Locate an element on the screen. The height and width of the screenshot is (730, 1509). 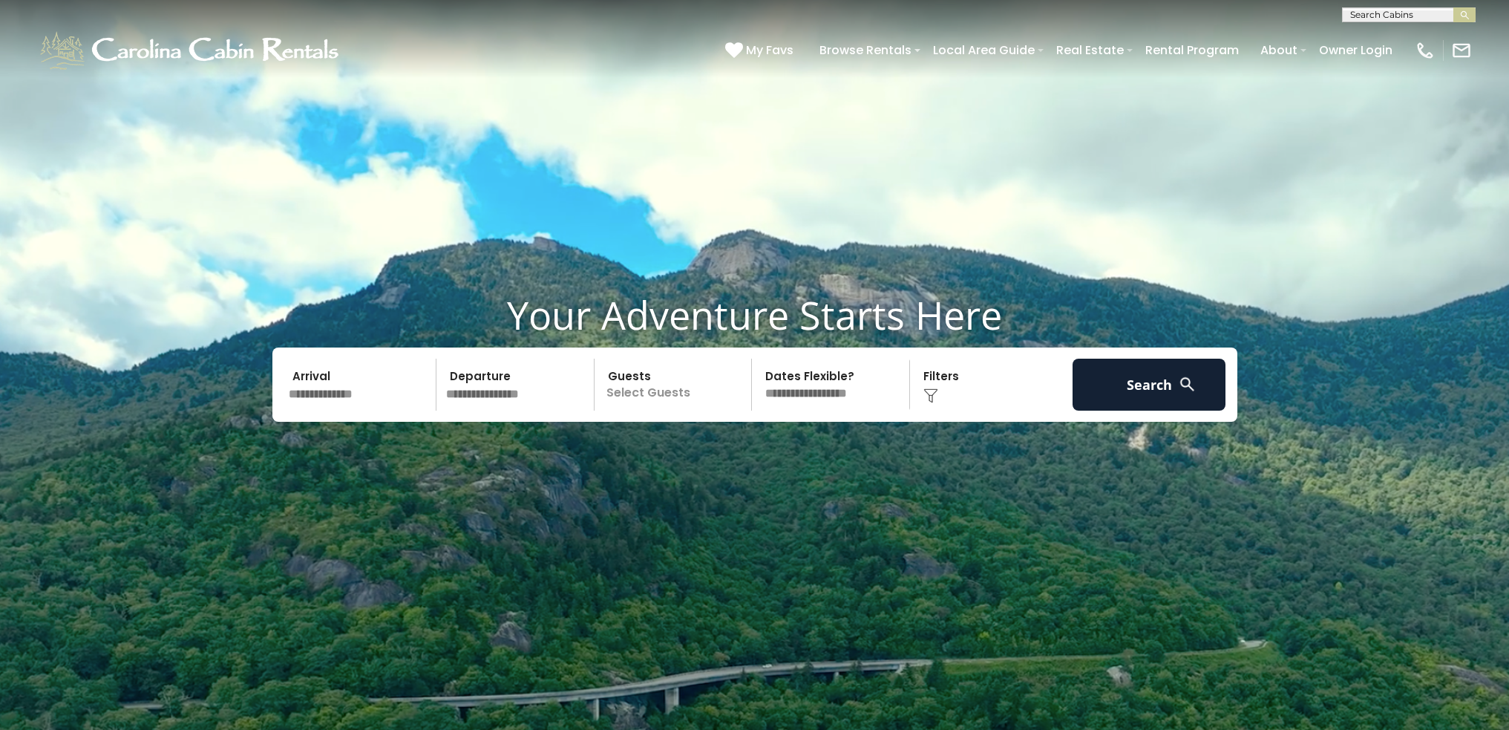
h1: Your Adventure Starts Here is located at coordinates (754, 315).